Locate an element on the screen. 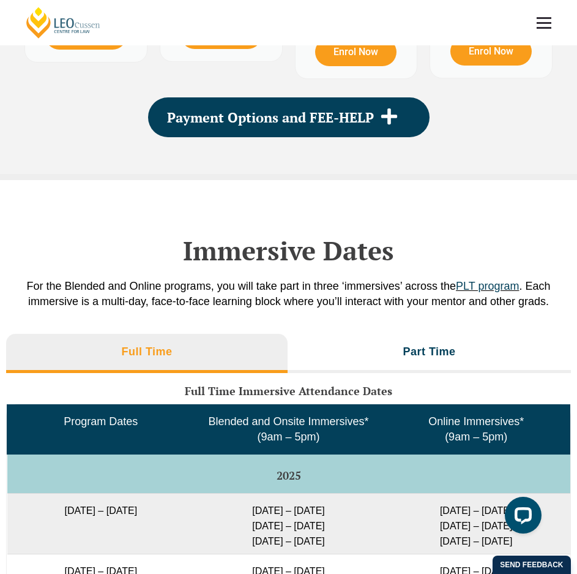 This screenshot has width=577, height=574. h3: Full Time is located at coordinates (146, 352).